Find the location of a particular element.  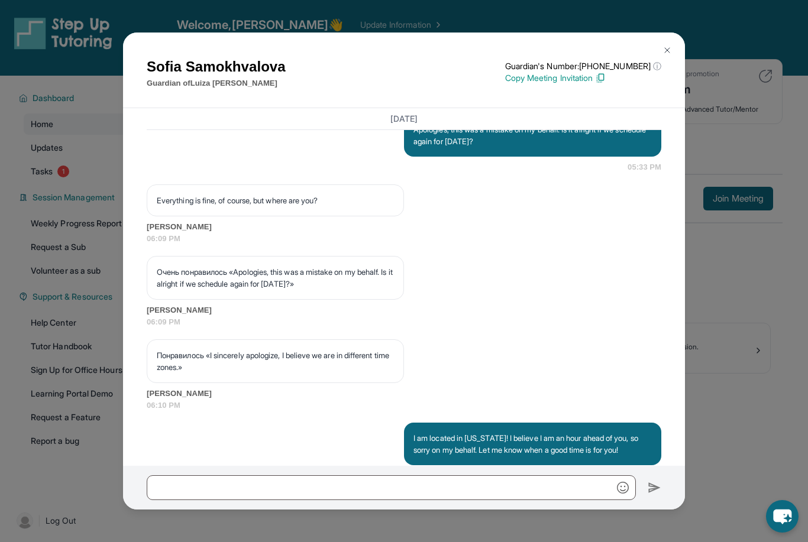

p: Понравилось «I sincerely apologize, I believe we are in different time zones.» is located at coordinates (275, 361).